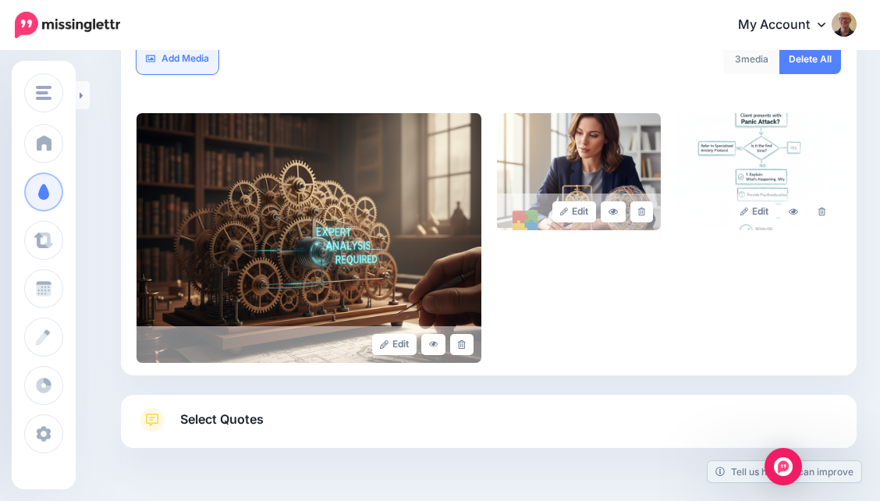  What do you see at coordinates (784, 467) in the screenshot?
I see `div: Open Intercom Messenger` at bounding box center [784, 467].